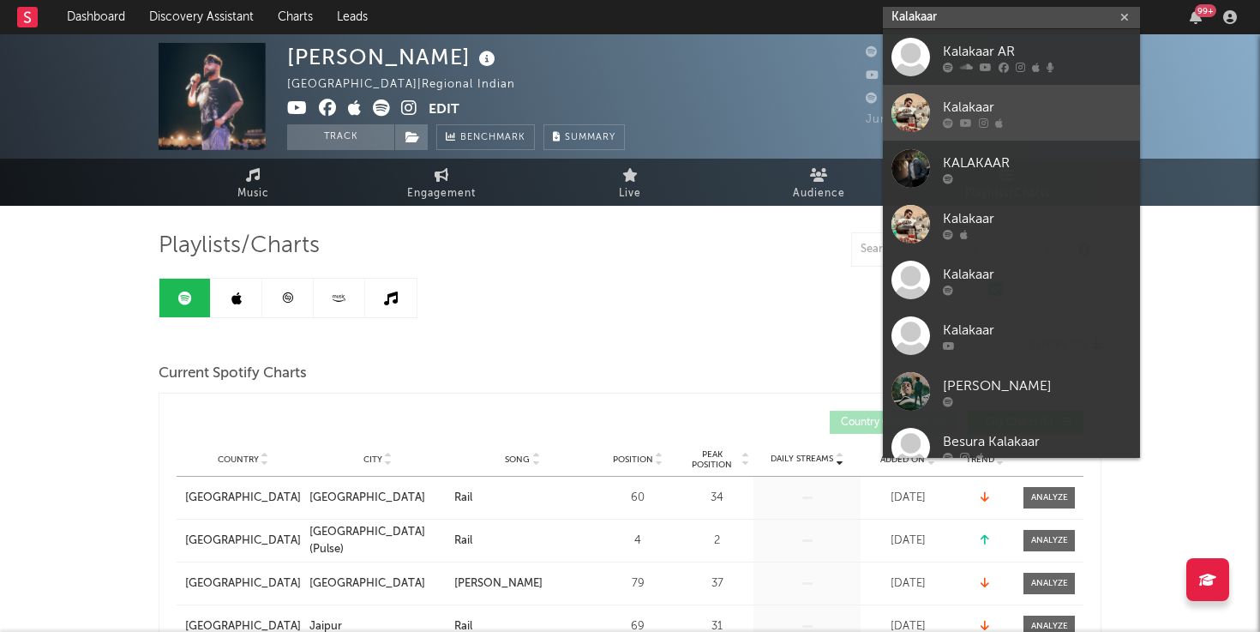 The width and height of the screenshot is (1260, 632). What do you see at coordinates (340, 137) in the screenshot?
I see `button: Track` at bounding box center [340, 137].